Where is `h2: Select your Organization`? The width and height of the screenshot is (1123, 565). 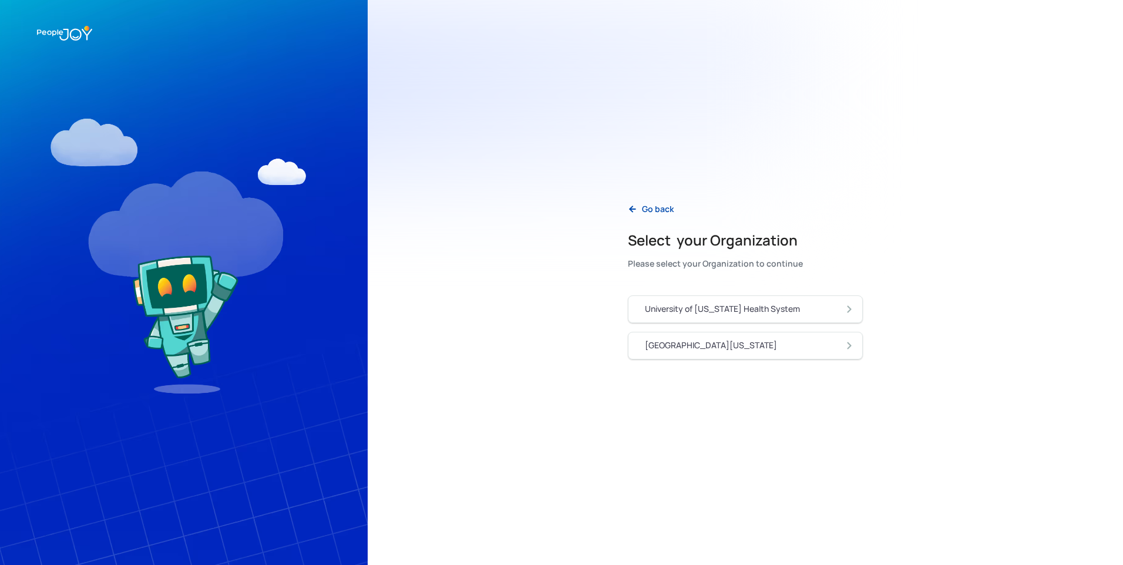
h2: Select your Organization is located at coordinates (716, 240).